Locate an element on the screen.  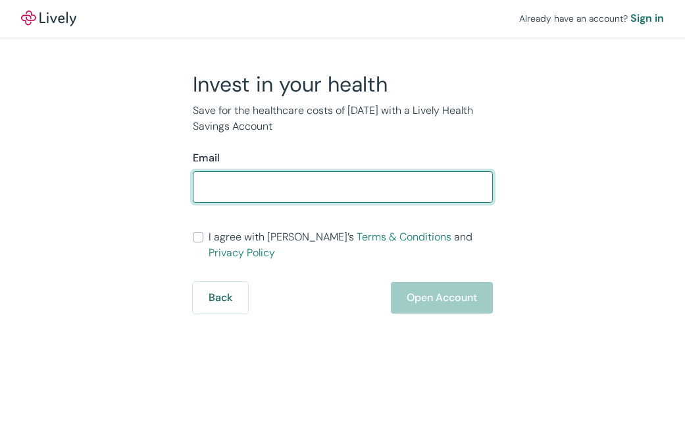
a: Terms & Conditions is located at coordinates (404, 236).